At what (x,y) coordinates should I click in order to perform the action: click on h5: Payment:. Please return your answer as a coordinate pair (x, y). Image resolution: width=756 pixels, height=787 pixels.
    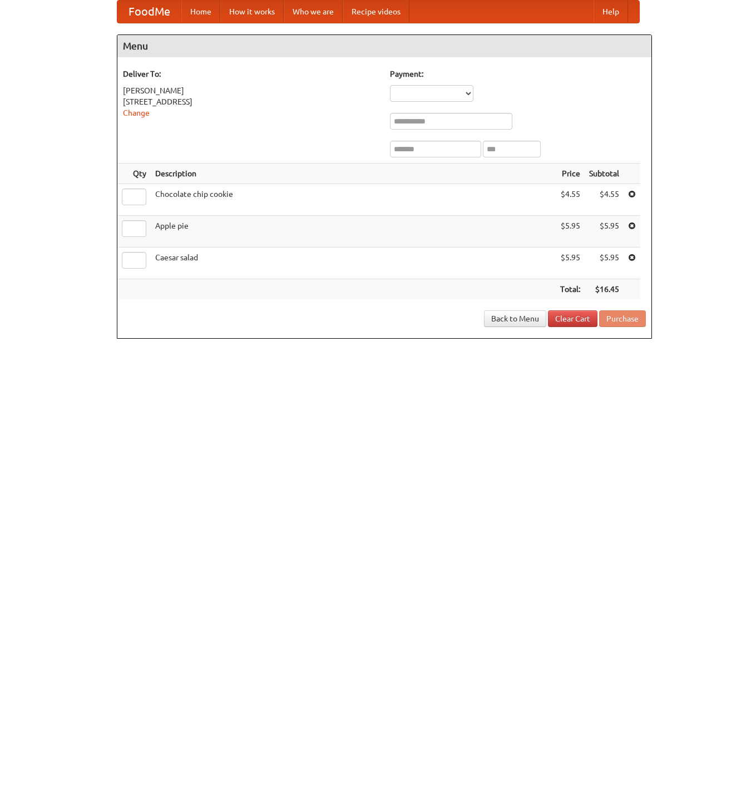
    Looking at the image, I should click on (518, 74).